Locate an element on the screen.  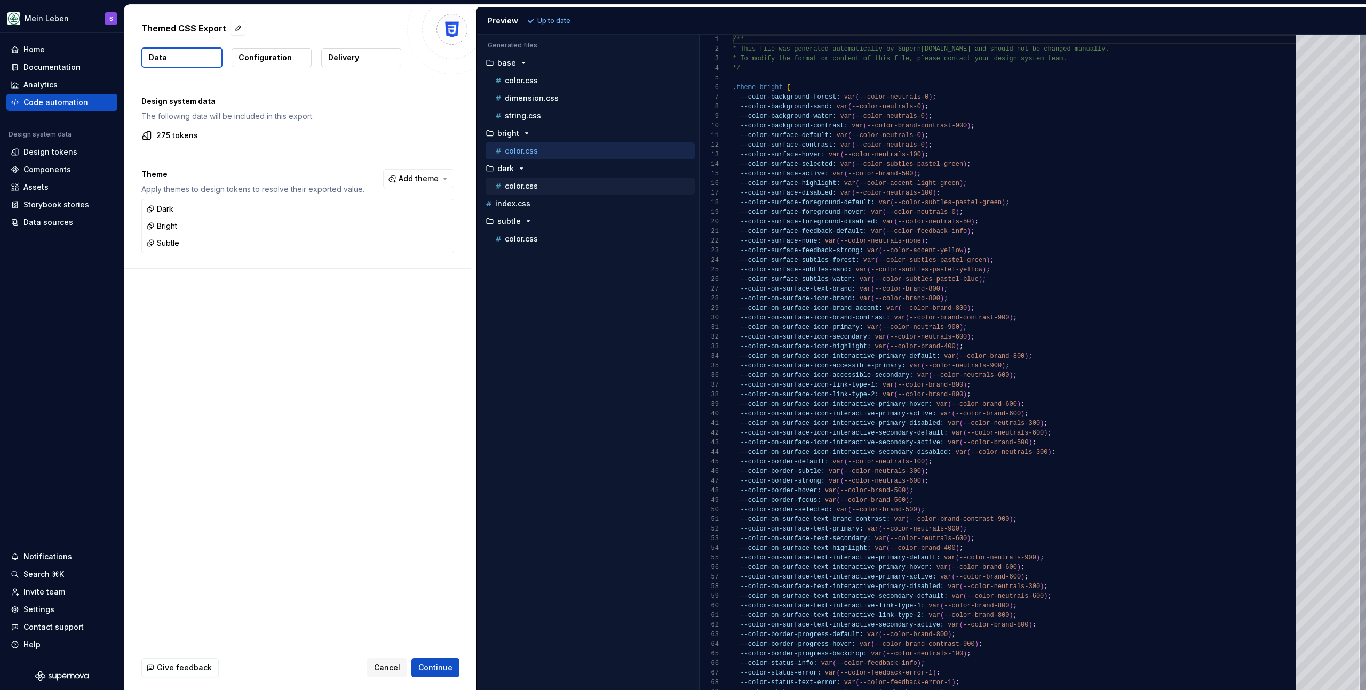
p: Up to date is located at coordinates (554, 21).